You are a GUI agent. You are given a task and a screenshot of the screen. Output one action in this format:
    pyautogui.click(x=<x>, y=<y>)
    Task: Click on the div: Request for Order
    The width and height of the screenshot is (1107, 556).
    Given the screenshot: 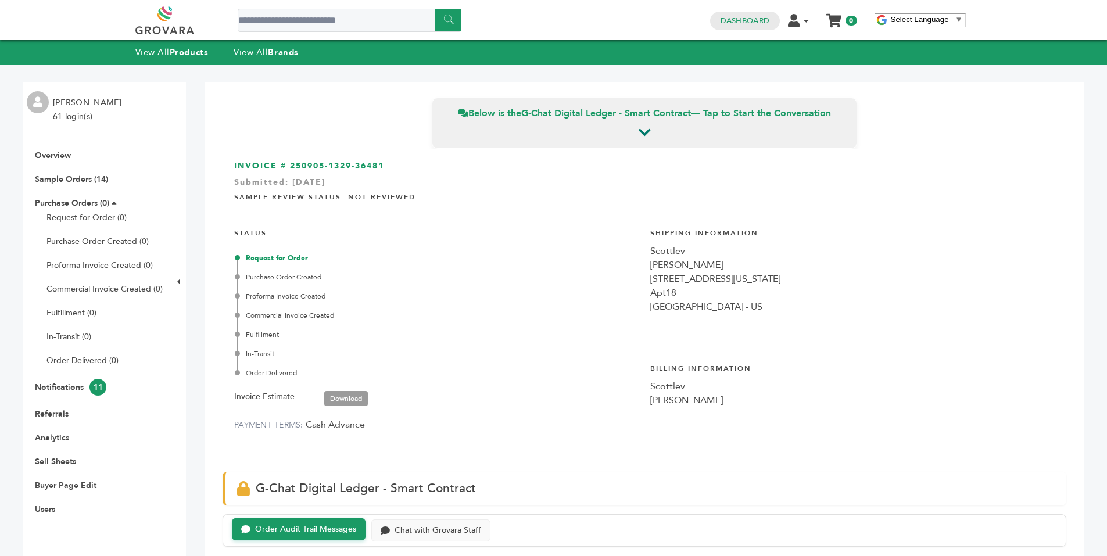 What is the action you would take?
    pyautogui.click(x=437, y=258)
    